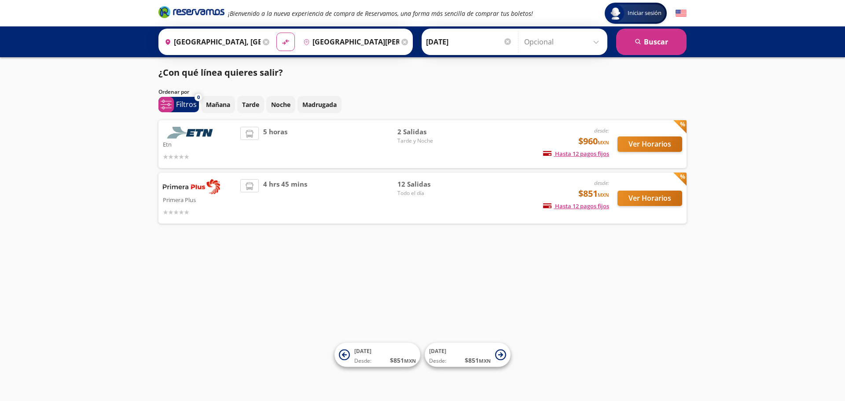 Image resolution: width=845 pixels, height=401 pixels. What do you see at coordinates (319, 104) in the screenshot?
I see `p: Madrugada` at bounding box center [319, 104].